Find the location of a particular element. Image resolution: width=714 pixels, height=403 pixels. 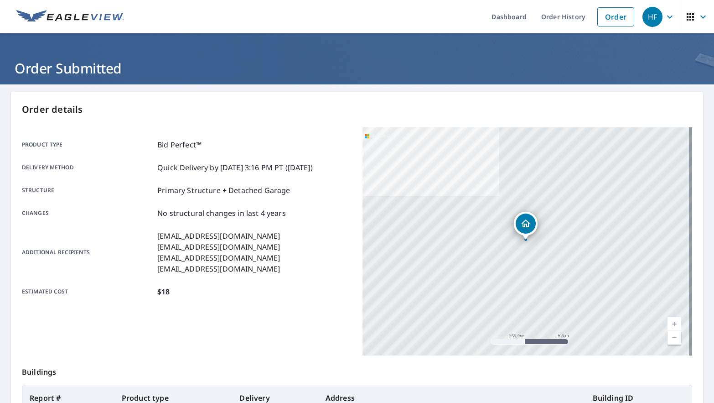

p: Changes is located at coordinates (88, 213).